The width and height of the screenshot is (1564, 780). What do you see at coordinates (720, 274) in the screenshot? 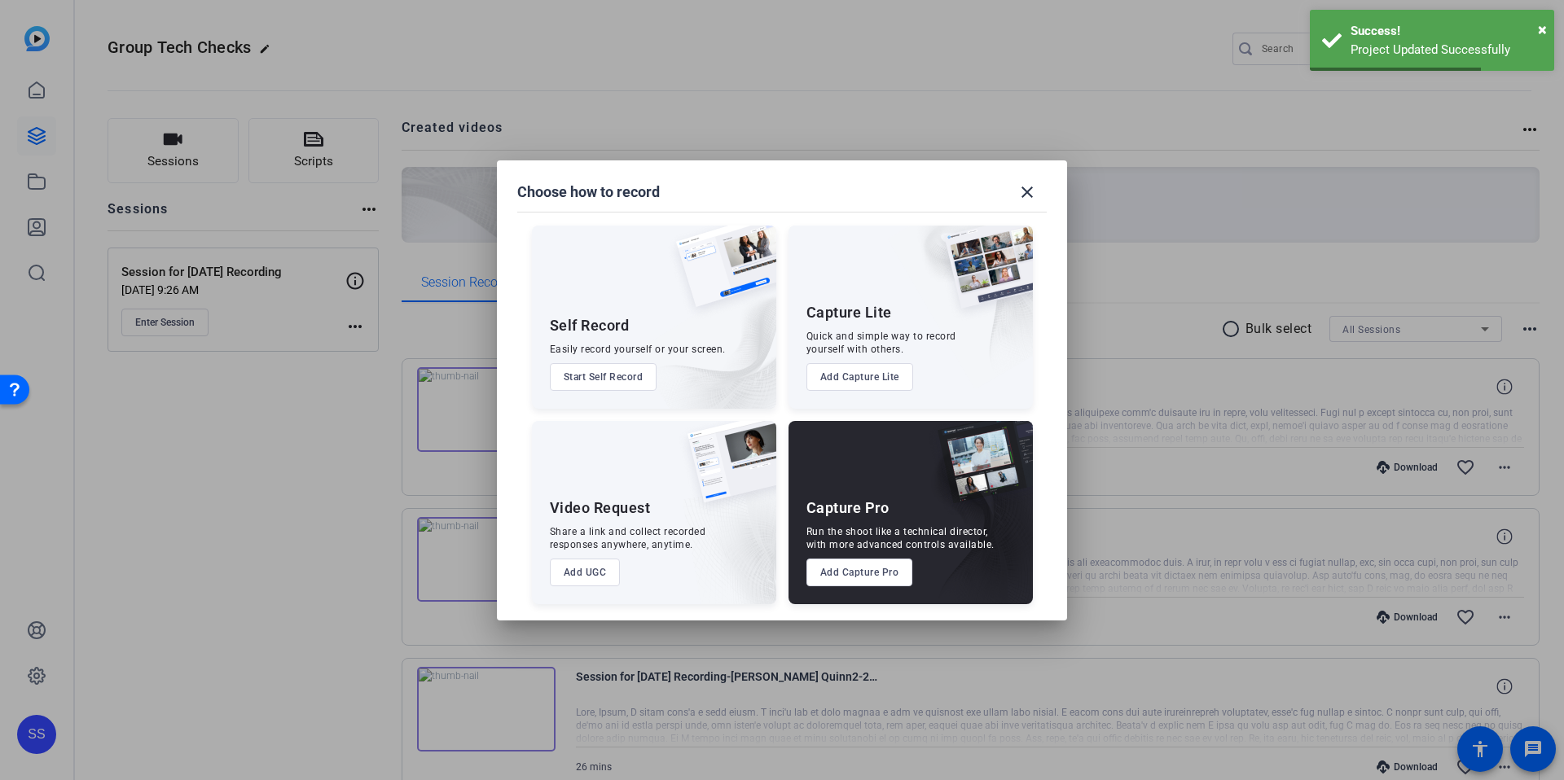
I see `img: self-record.png` at bounding box center [720, 274].